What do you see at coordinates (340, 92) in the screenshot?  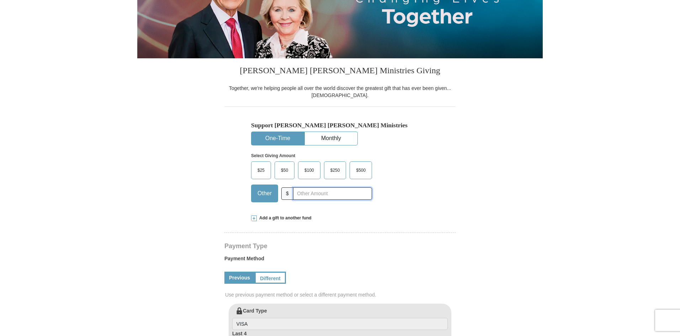 I see `div: Together, we're helping people all over the world discover the greatest gift that has ever been g...` at bounding box center [340, 92].